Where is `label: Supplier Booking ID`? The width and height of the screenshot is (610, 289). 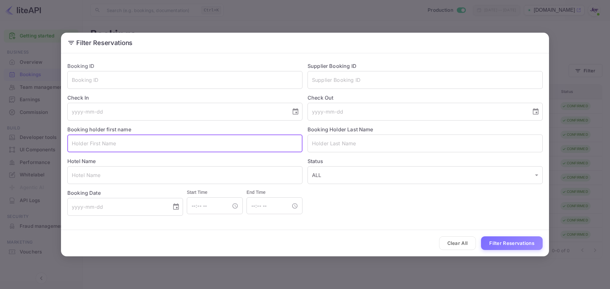 label: Supplier Booking ID is located at coordinates (332, 66).